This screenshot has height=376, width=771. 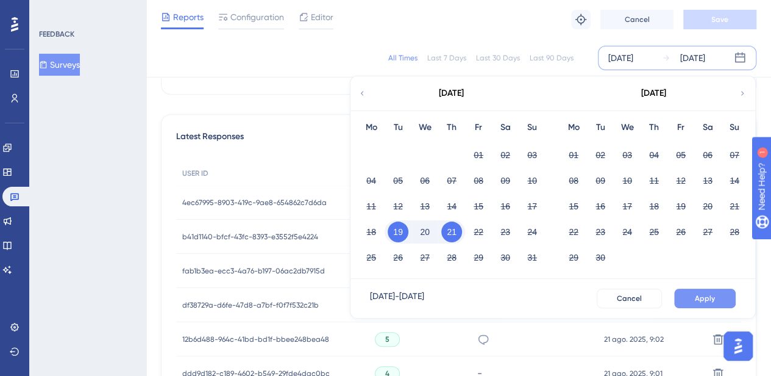 I want to click on div: Last 90 Days, so click(x=552, y=58).